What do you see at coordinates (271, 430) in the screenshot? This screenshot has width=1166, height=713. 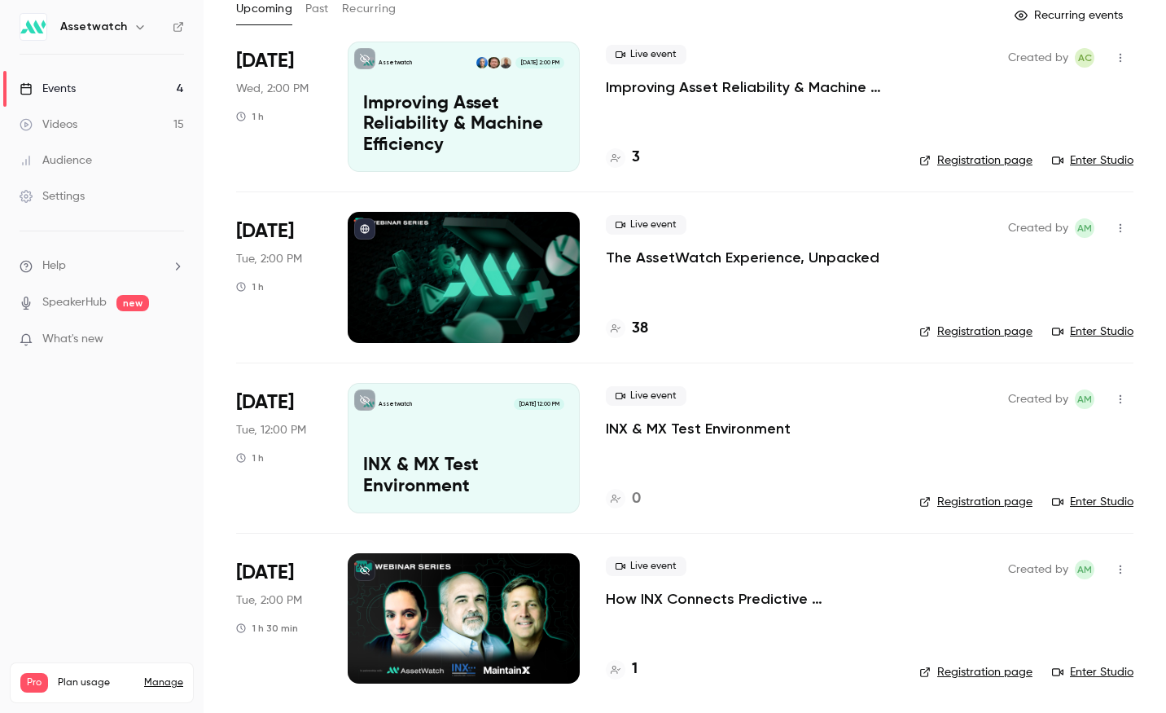 I see `span: Tue, 12:00 PM` at bounding box center [271, 430].